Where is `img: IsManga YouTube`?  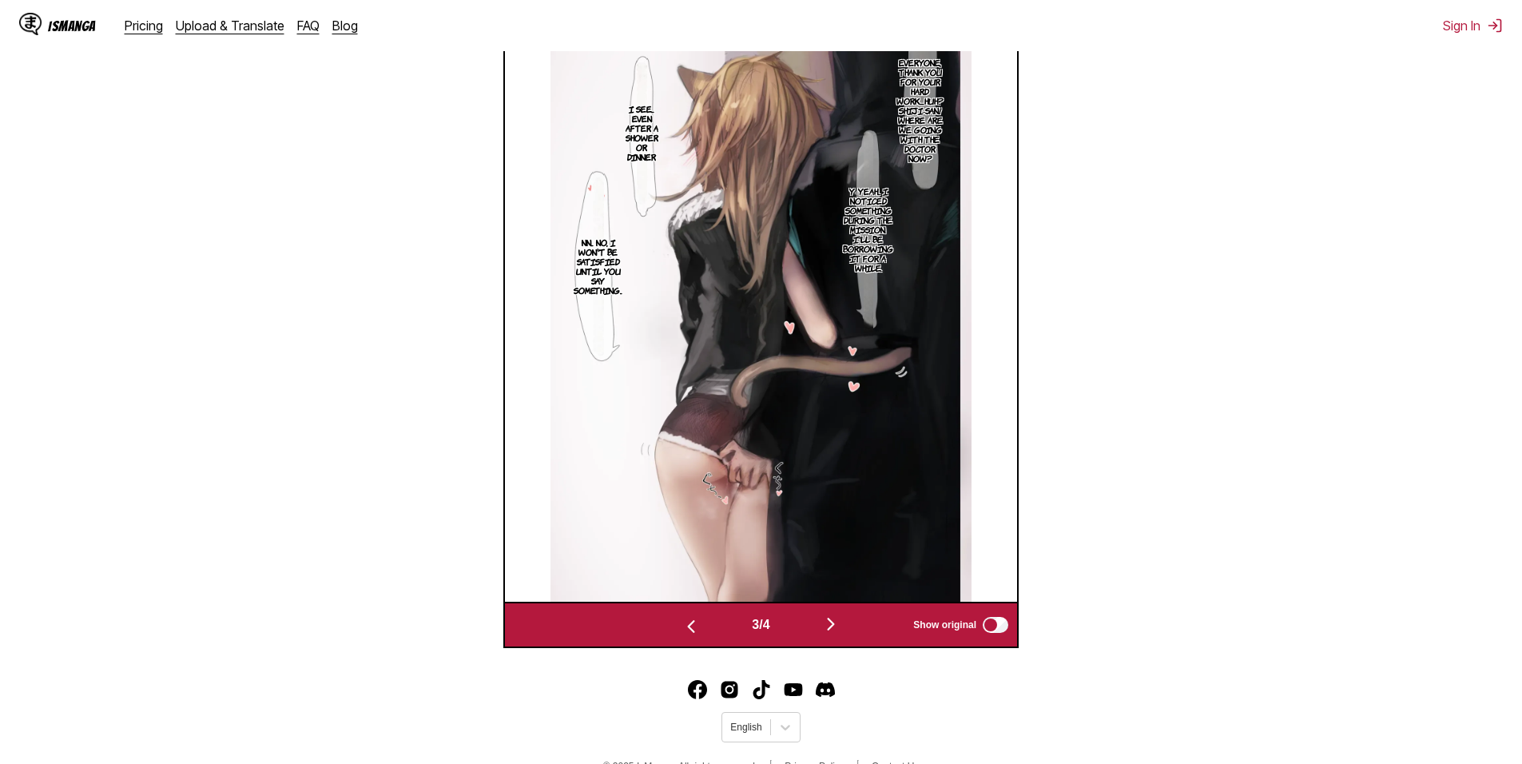
img: IsManga YouTube is located at coordinates (793, 690).